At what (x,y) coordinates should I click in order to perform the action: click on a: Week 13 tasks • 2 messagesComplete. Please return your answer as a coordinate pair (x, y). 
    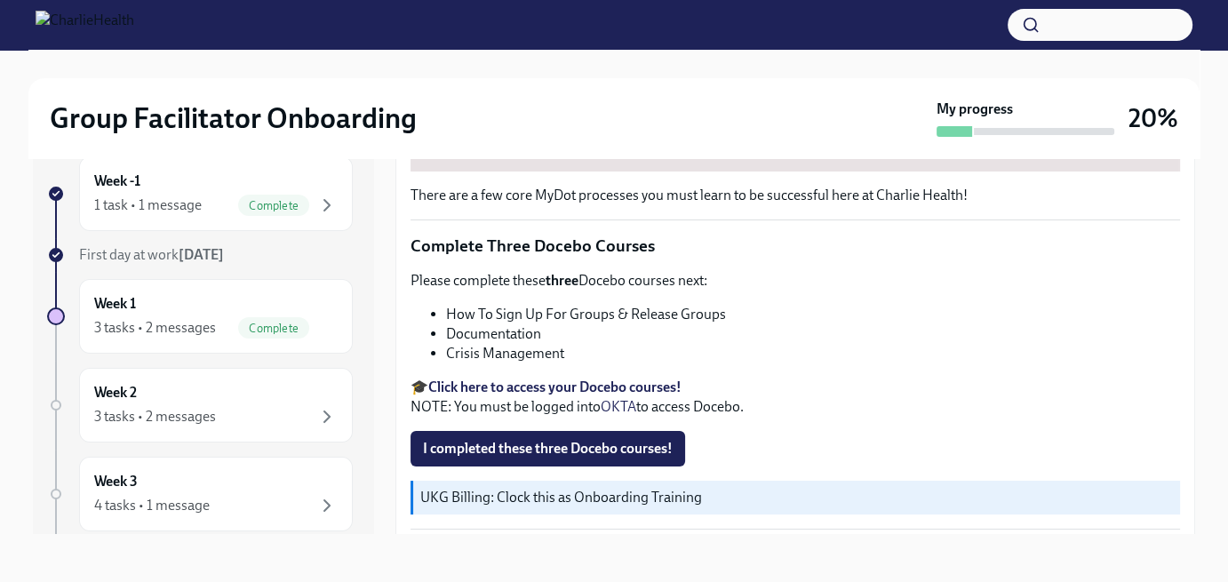
    Looking at the image, I should click on (200, 316).